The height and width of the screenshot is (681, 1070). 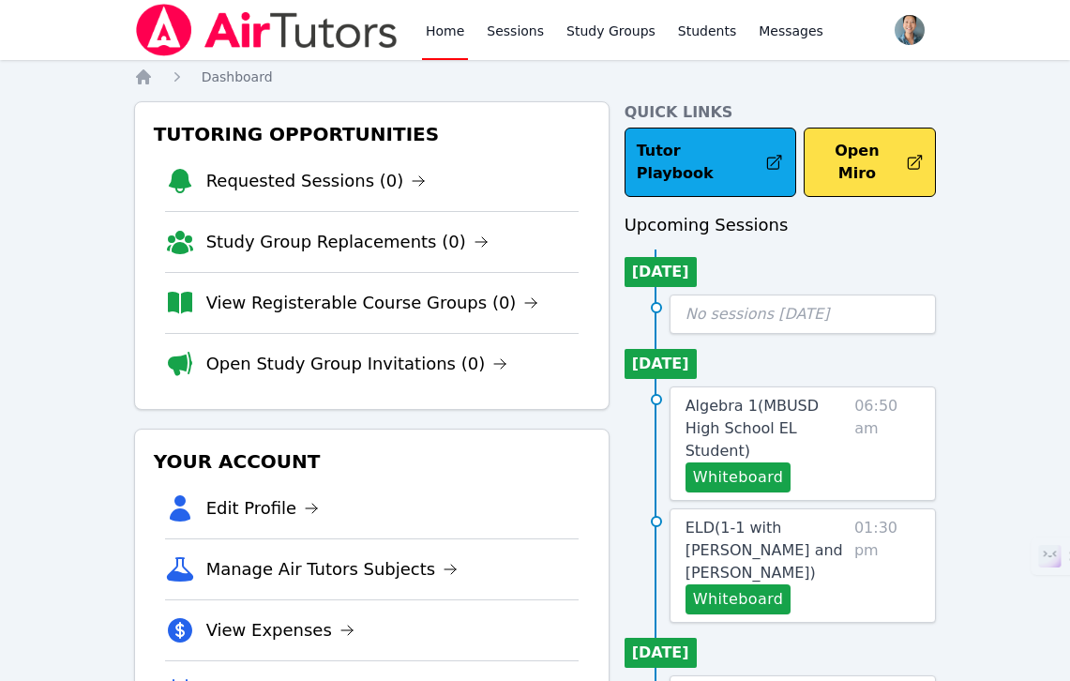 What do you see at coordinates (372, 303) in the screenshot?
I see `a: View Registerable Course Groups (0)` at bounding box center [372, 303].